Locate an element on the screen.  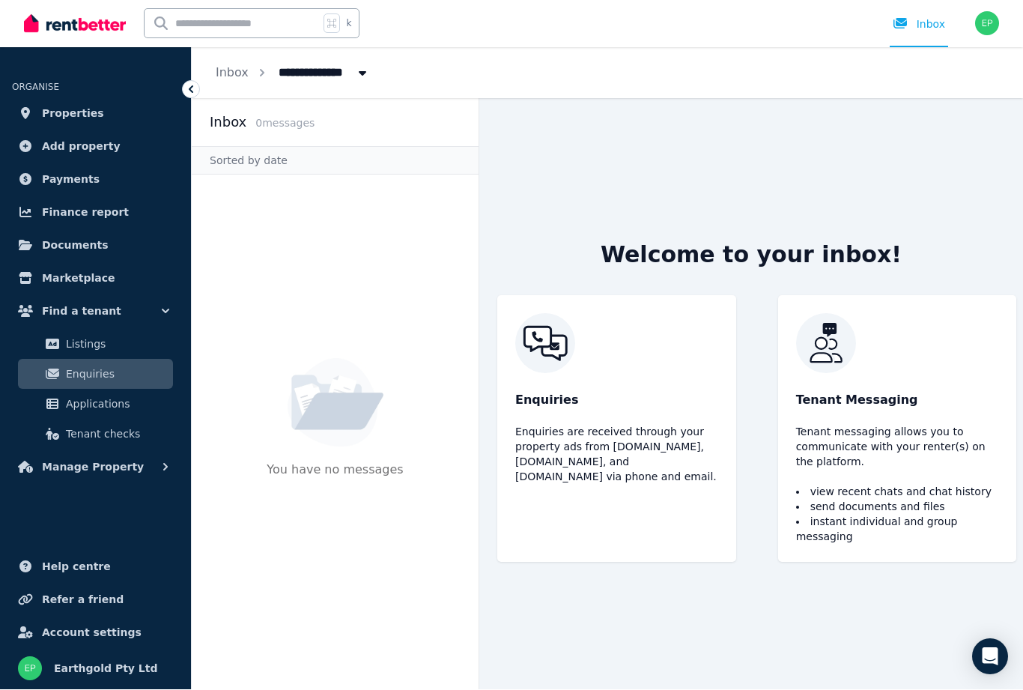
a: Properties is located at coordinates (95, 114).